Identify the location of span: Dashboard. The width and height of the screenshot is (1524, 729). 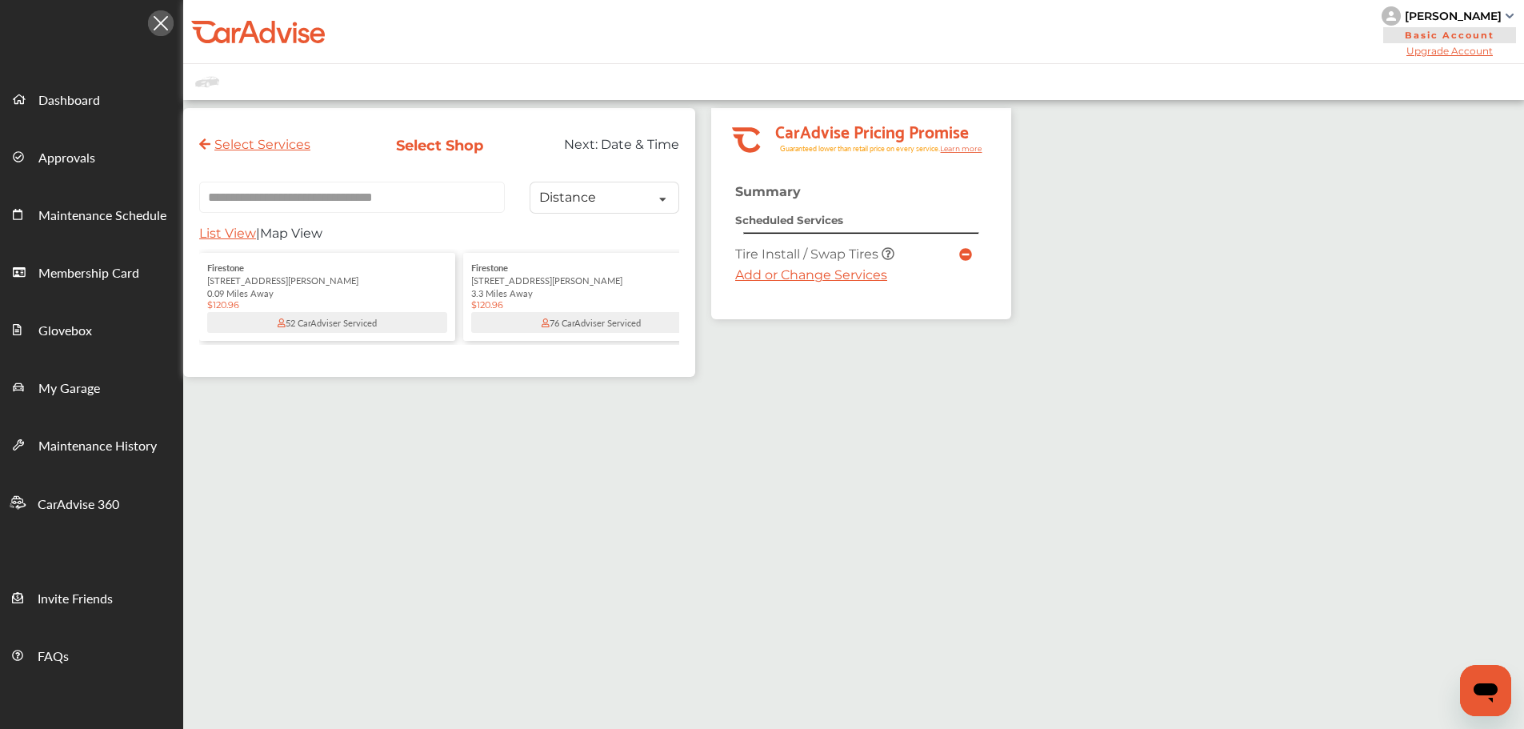
(69, 101).